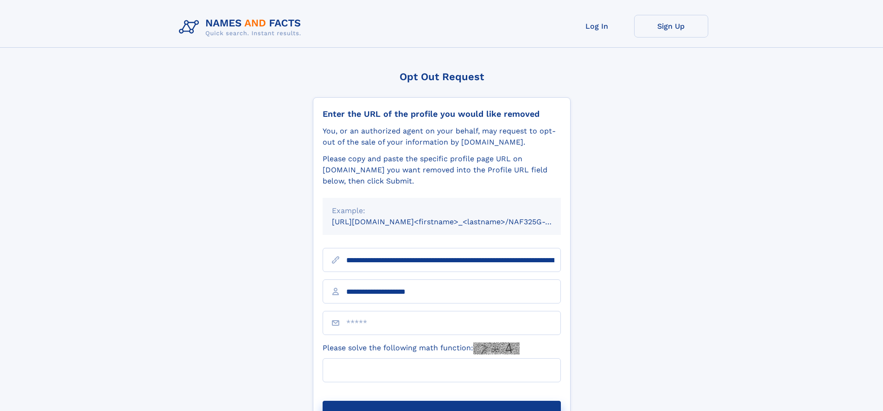  What do you see at coordinates (442, 114) in the screenshot?
I see `div: Enter the URL of the profile you would like removed` at bounding box center [442, 114].